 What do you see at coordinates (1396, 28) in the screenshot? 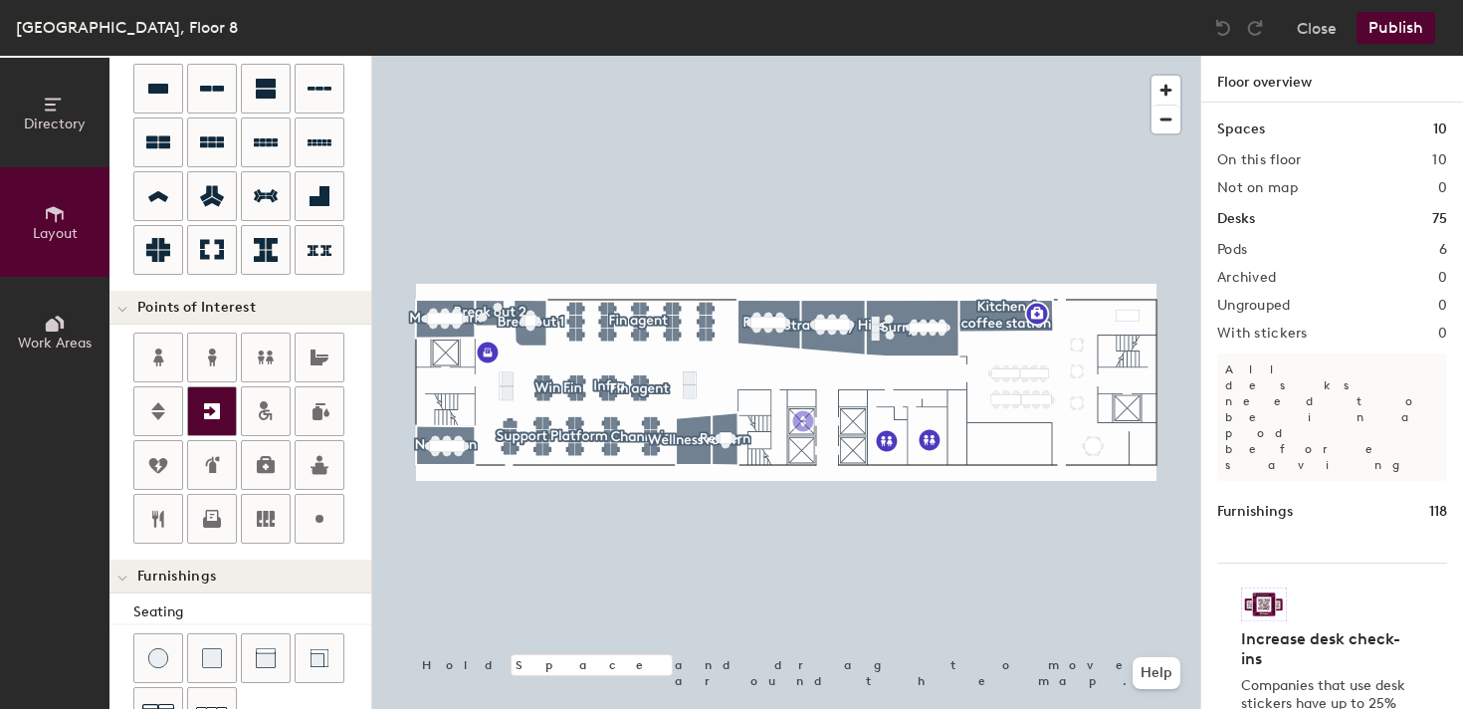
I see `button: Publish` at bounding box center [1396, 28].